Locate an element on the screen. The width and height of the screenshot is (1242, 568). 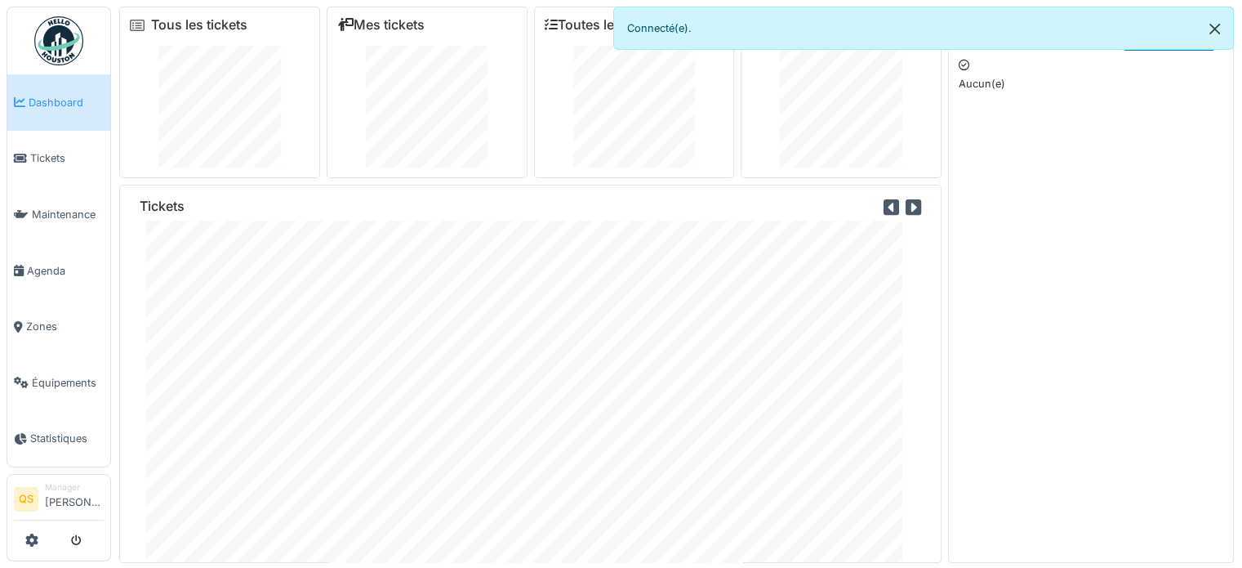
a: Mes tickets is located at coordinates (381, 25).